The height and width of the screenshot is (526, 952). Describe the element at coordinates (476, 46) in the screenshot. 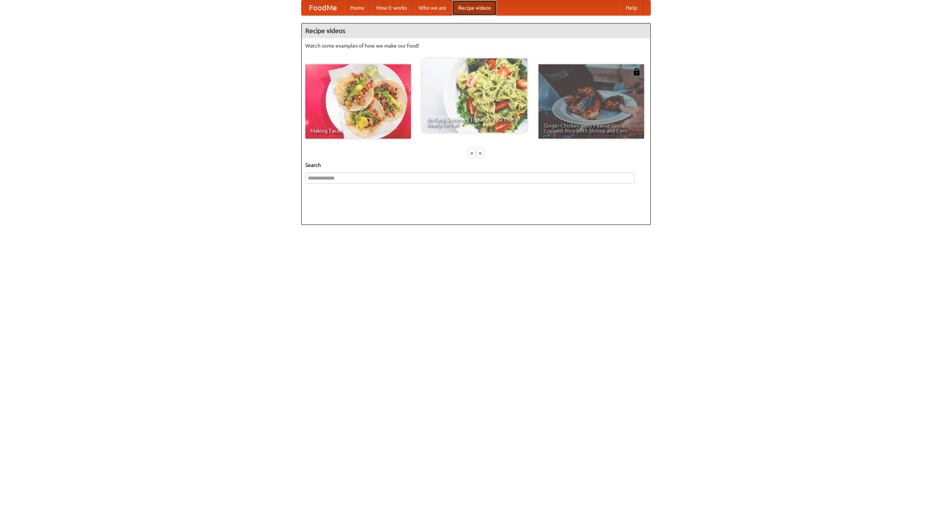

I see `p: Watch some examples of how we make our food!` at that location.